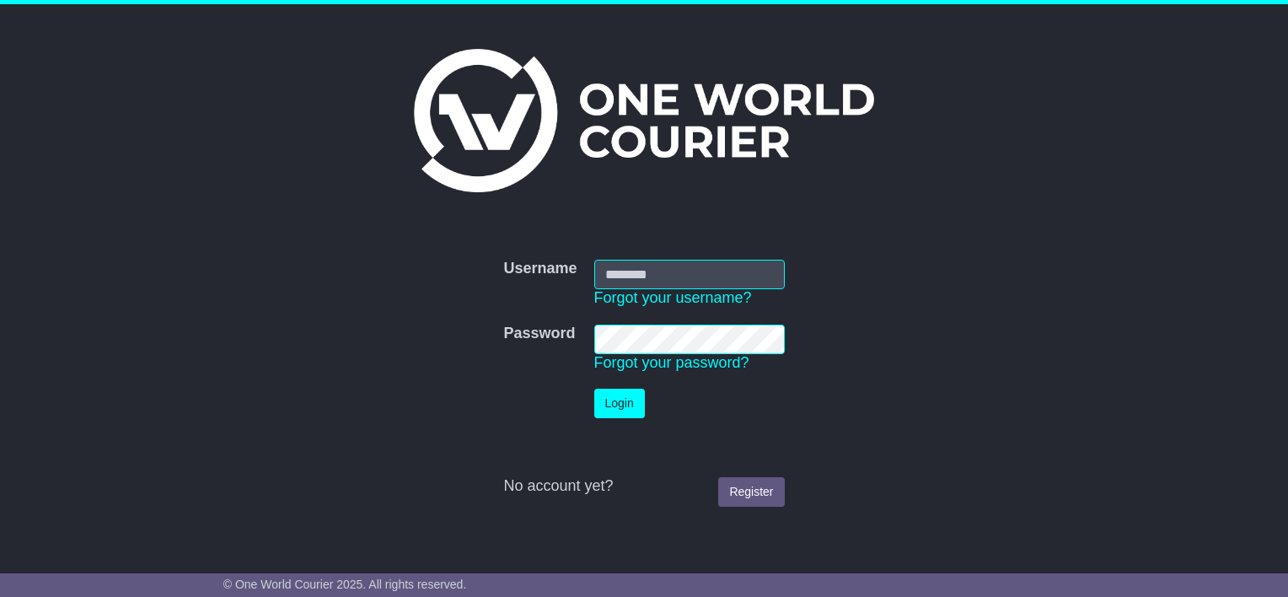 This screenshot has width=1288, height=597. I want to click on a: Forgot your password?, so click(672, 362).